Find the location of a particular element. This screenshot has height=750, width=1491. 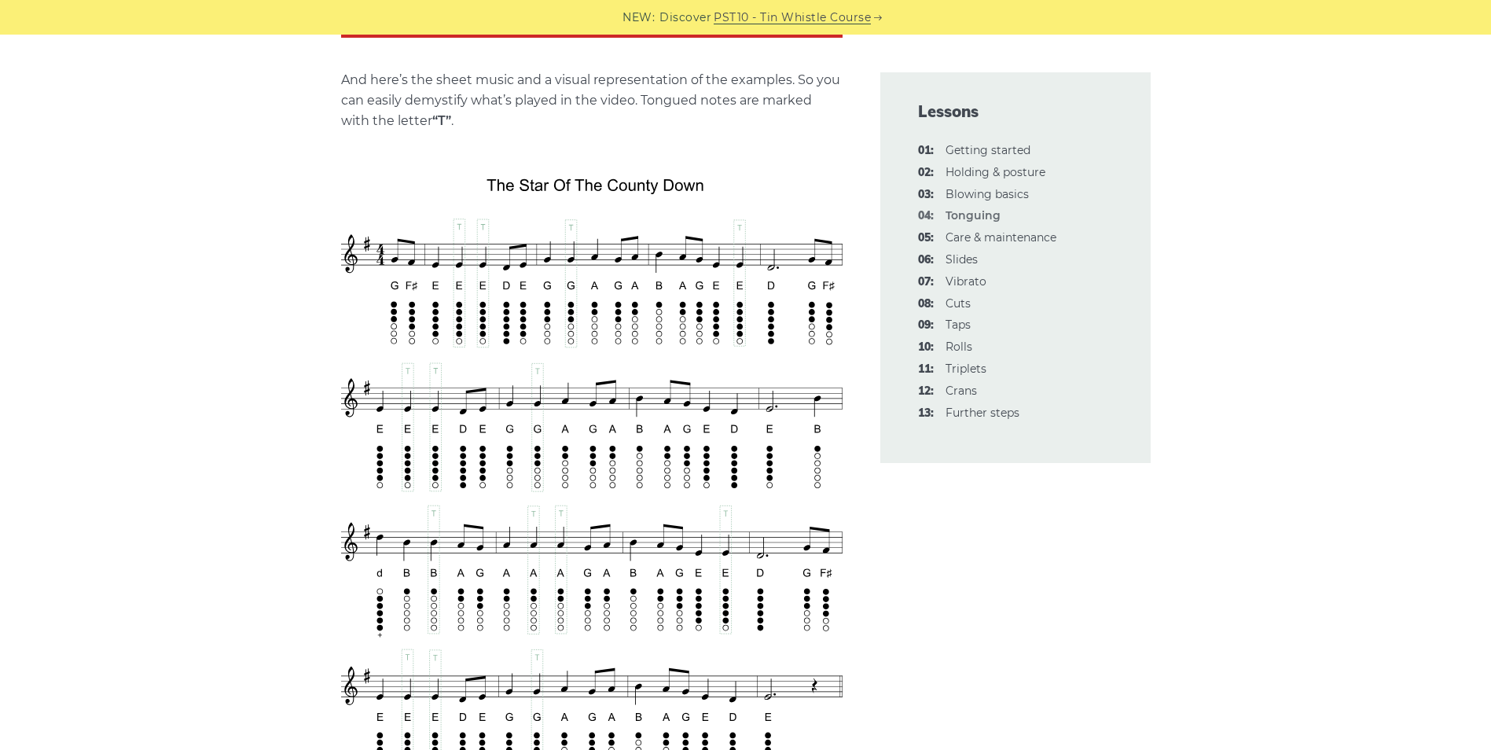

span: Lessons is located at coordinates (1016, 112).